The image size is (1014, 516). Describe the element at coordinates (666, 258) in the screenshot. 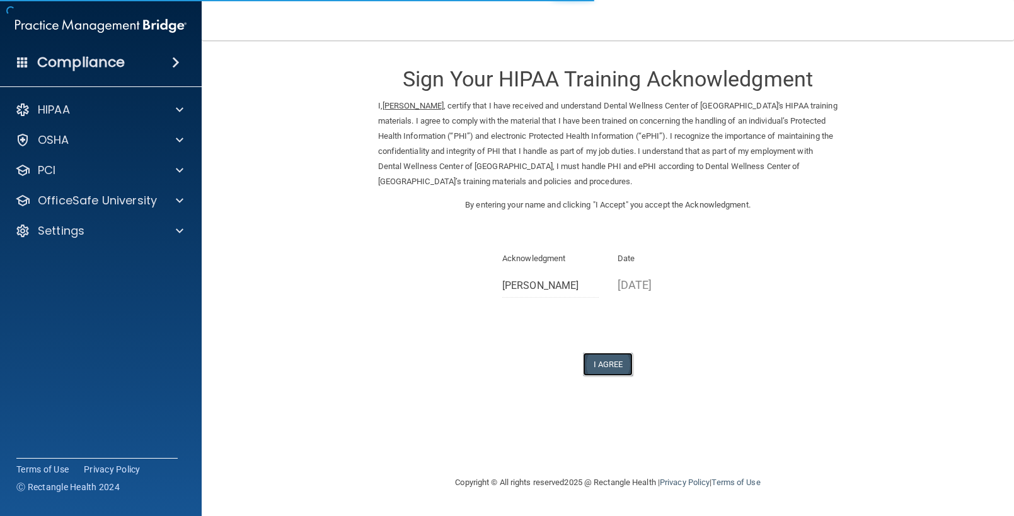

I see `p: Date` at that location.